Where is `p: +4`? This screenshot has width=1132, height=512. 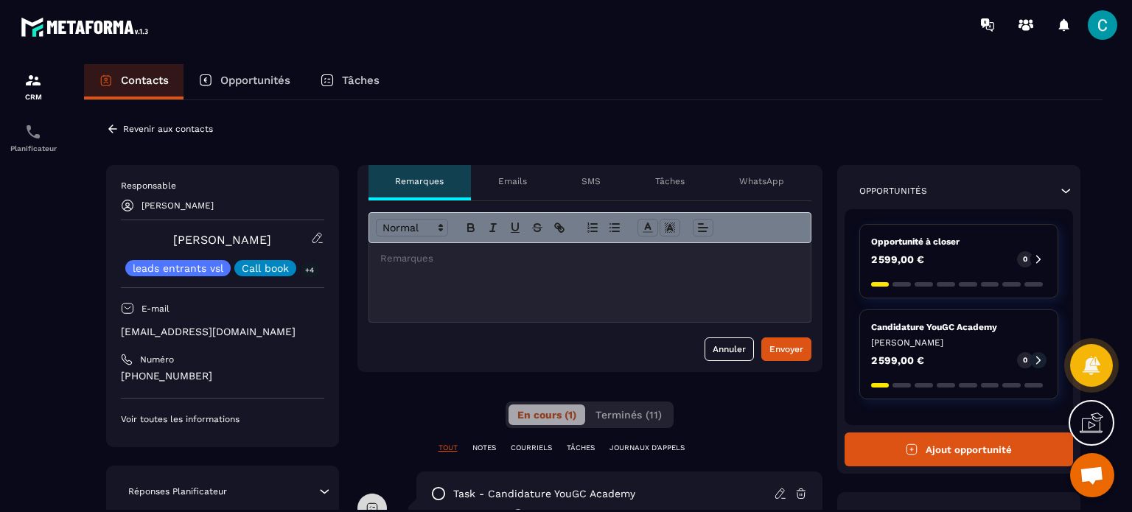
p: +4 is located at coordinates (310, 270).